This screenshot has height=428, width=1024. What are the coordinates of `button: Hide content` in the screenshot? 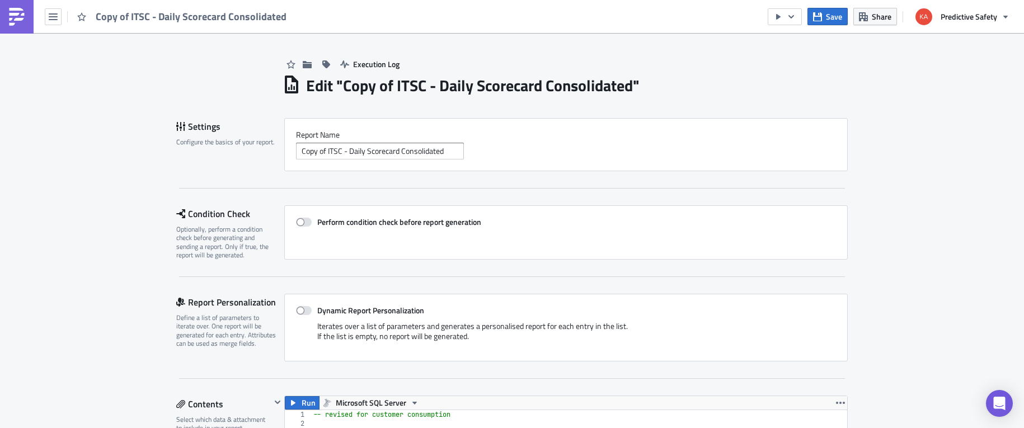 It's located at (277, 402).